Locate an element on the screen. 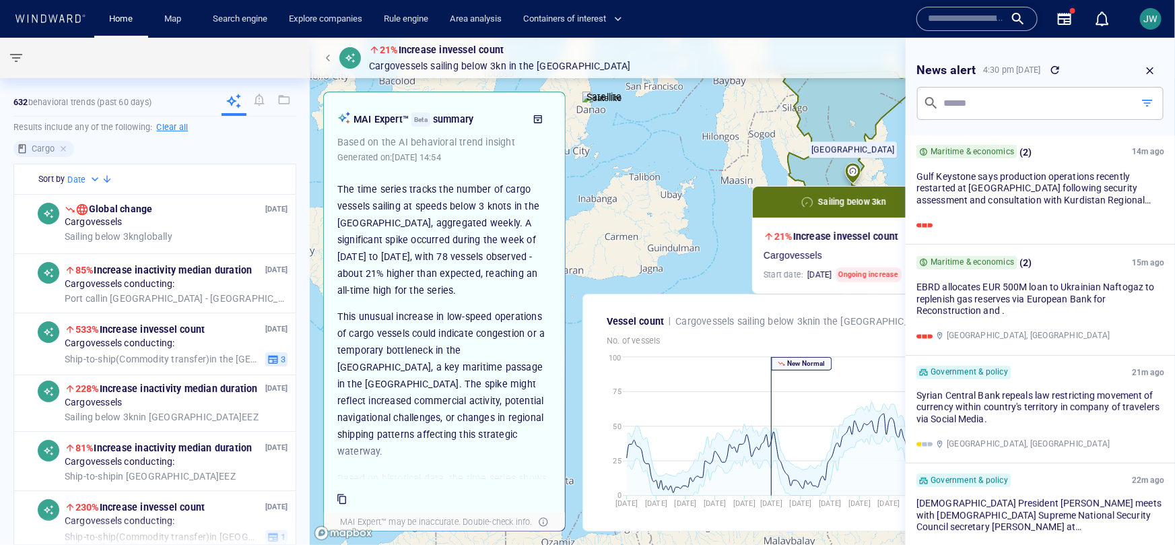  h6: Start date: is located at coordinates (832, 275).